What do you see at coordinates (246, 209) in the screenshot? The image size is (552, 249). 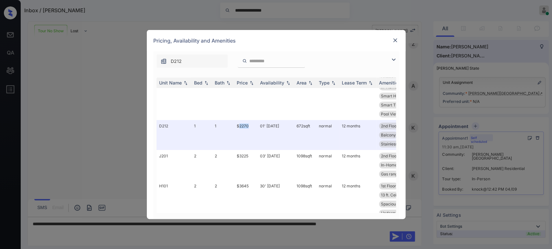 I see `td: $3645` at bounding box center [246, 209].